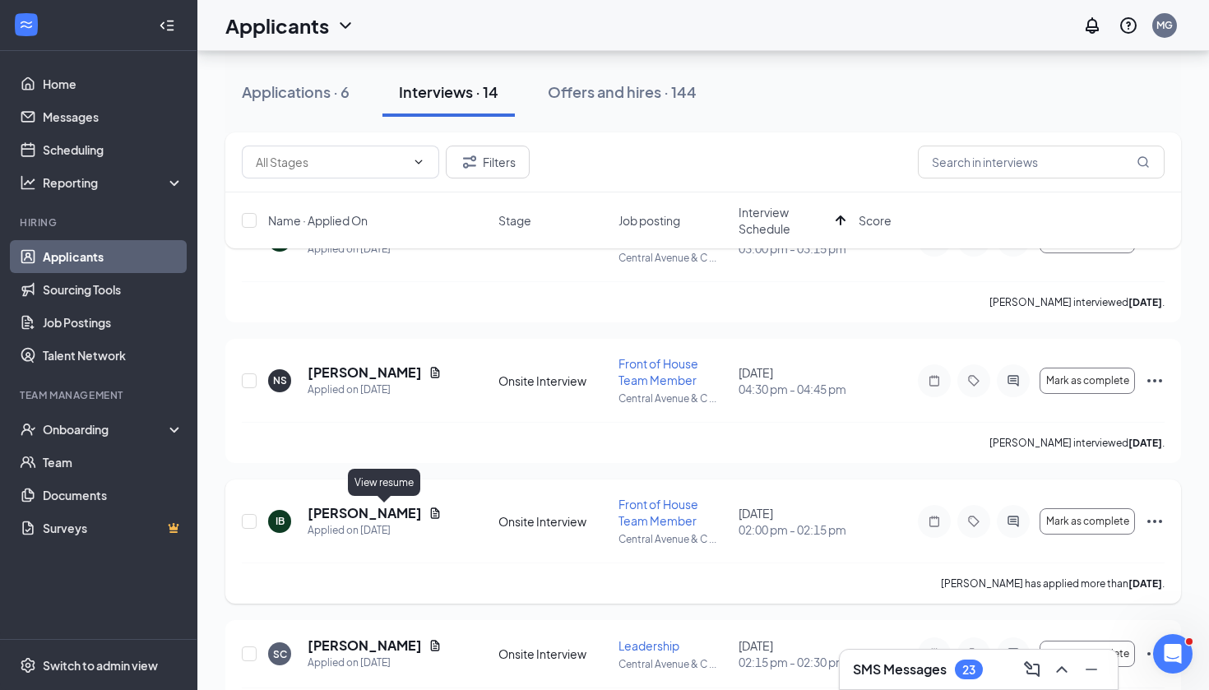 The image size is (1209, 690). Describe the element at coordinates (470, 162) in the screenshot. I see `svg: Filter` at that location.